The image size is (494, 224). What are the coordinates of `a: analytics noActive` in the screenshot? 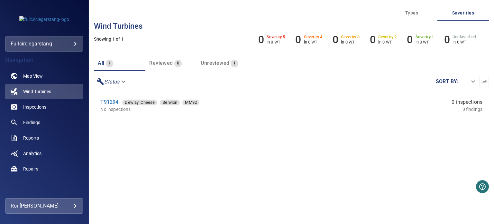 It's located at (44, 153).